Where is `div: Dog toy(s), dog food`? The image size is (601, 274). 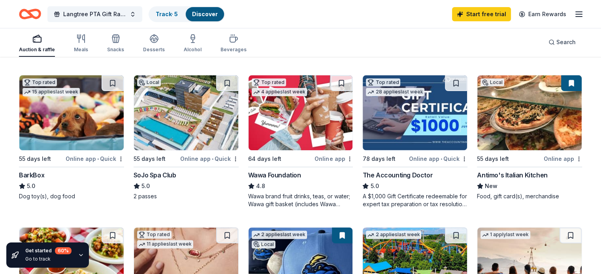 div: Dog toy(s), dog food is located at coordinates (71, 197).